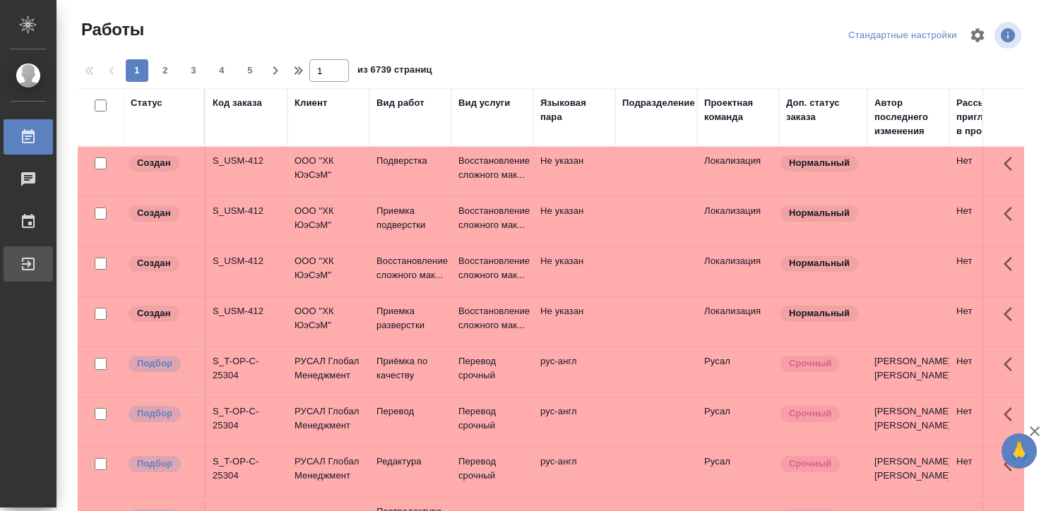 The image size is (1051, 511). I want to click on span: 4, so click(222, 71).